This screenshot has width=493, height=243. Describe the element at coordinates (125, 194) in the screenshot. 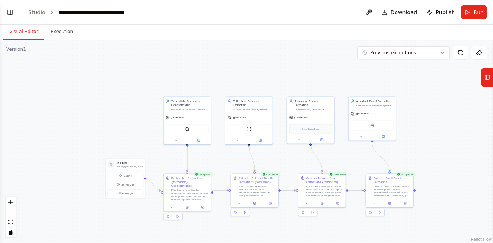

I see `button: Manage` at that location.